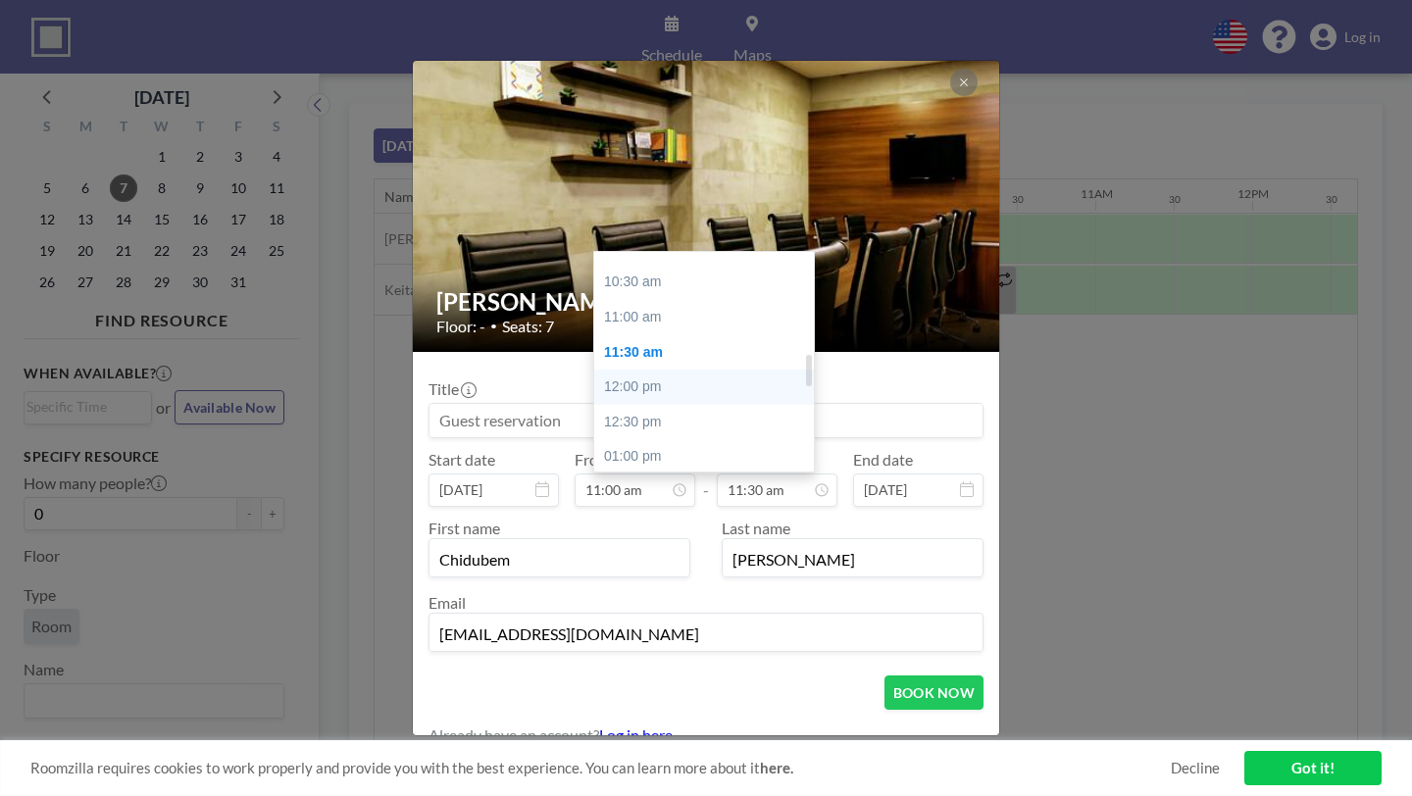  Describe the element at coordinates (883, 460) in the screenshot. I see `label: End date` at that location.